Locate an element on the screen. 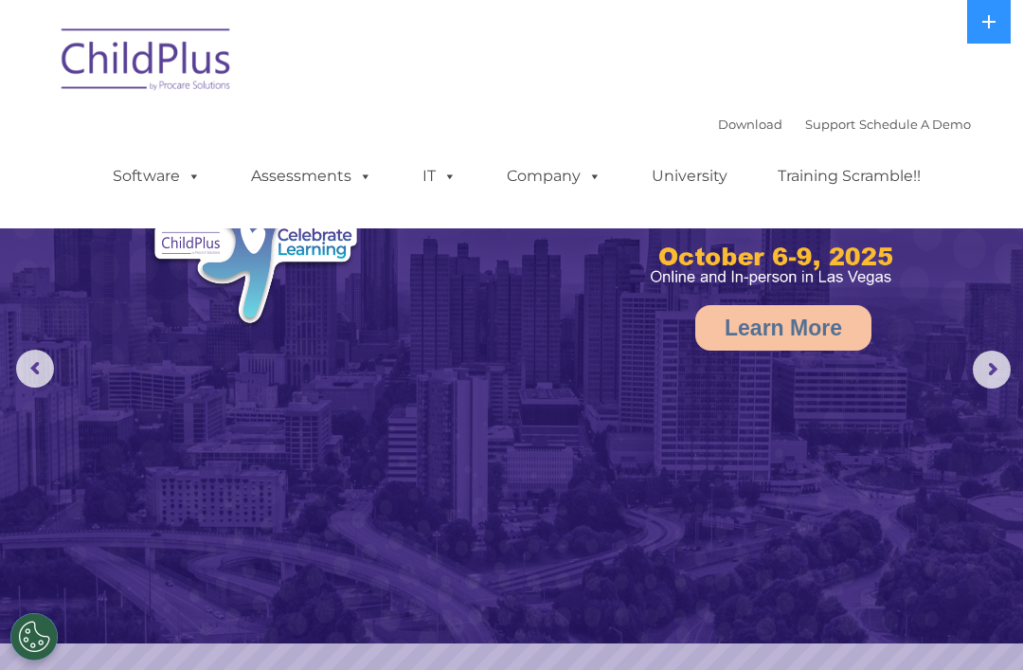  img: ChildPlus by Procare Solutions is located at coordinates (147, 63).